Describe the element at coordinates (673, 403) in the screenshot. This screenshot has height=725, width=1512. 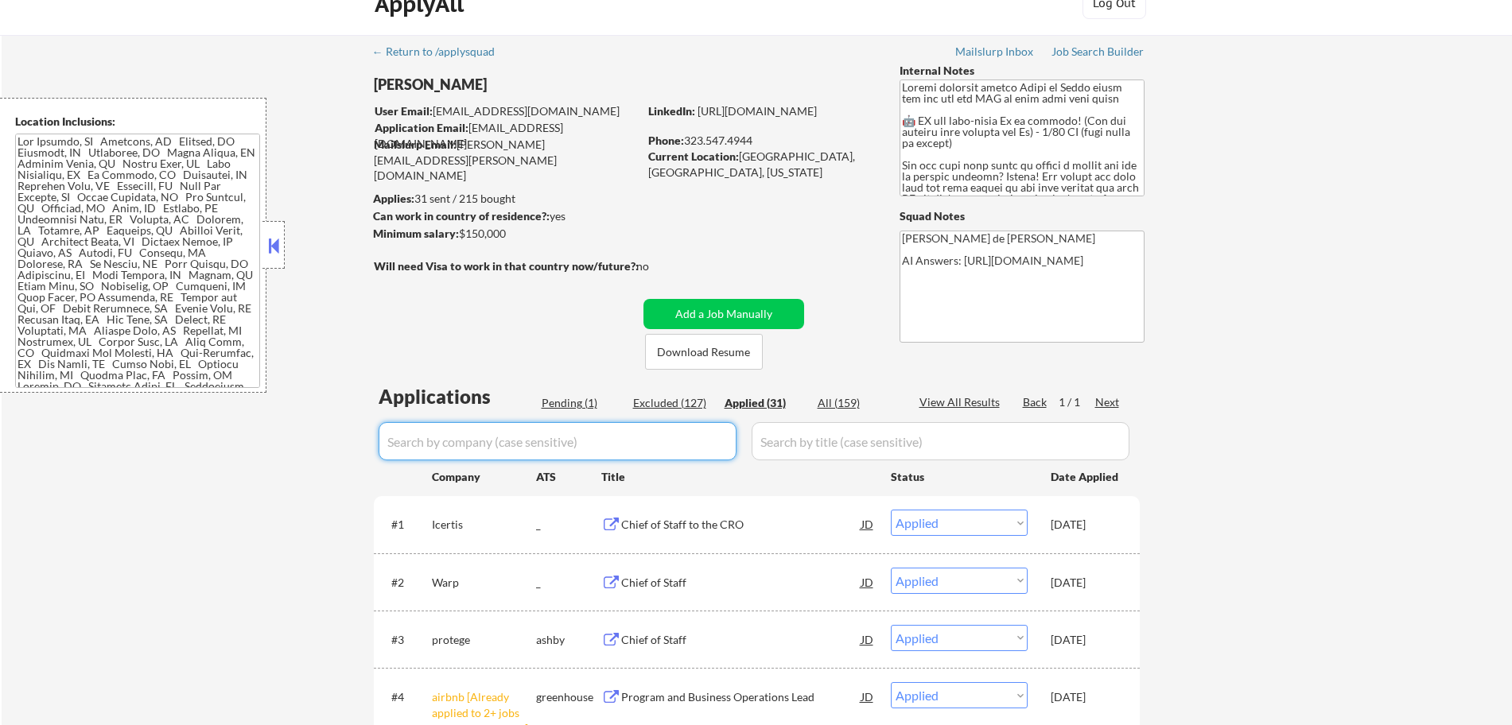
I see `div: Excluded (127)` at that location.